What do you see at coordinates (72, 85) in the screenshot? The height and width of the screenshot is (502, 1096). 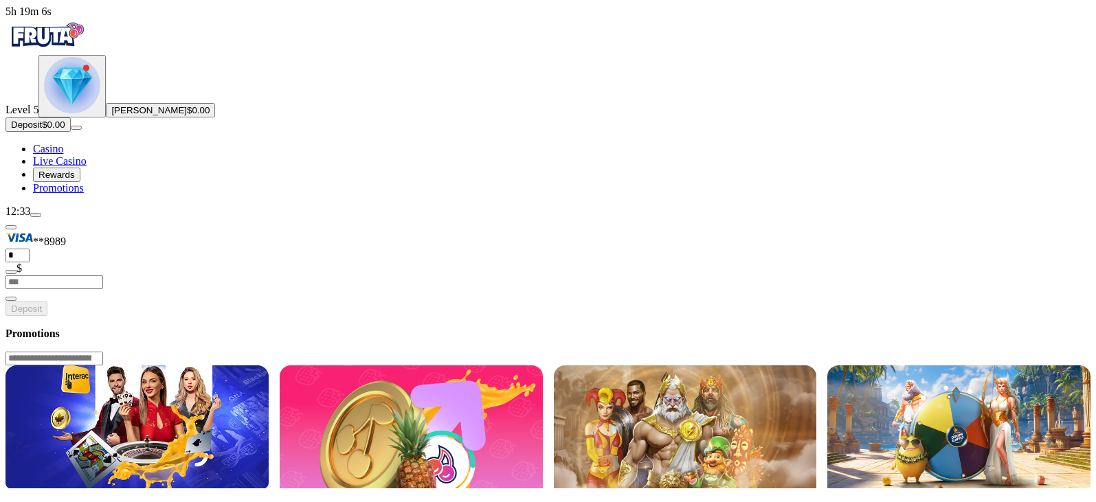 I see `img: level unlocked` at bounding box center [72, 85].